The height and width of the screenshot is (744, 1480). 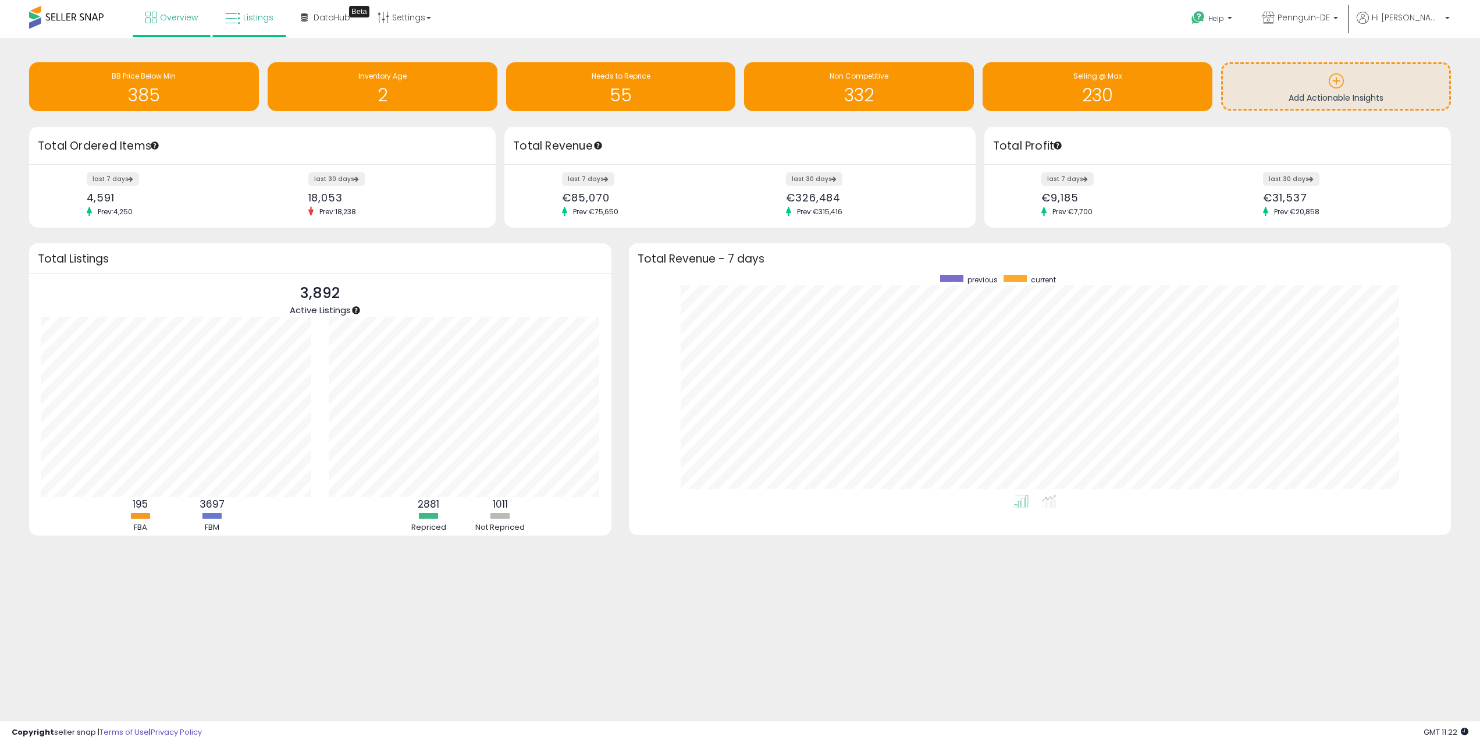 What do you see at coordinates (140, 504) in the screenshot?
I see `b: 195` at bounding box center [140, 504].